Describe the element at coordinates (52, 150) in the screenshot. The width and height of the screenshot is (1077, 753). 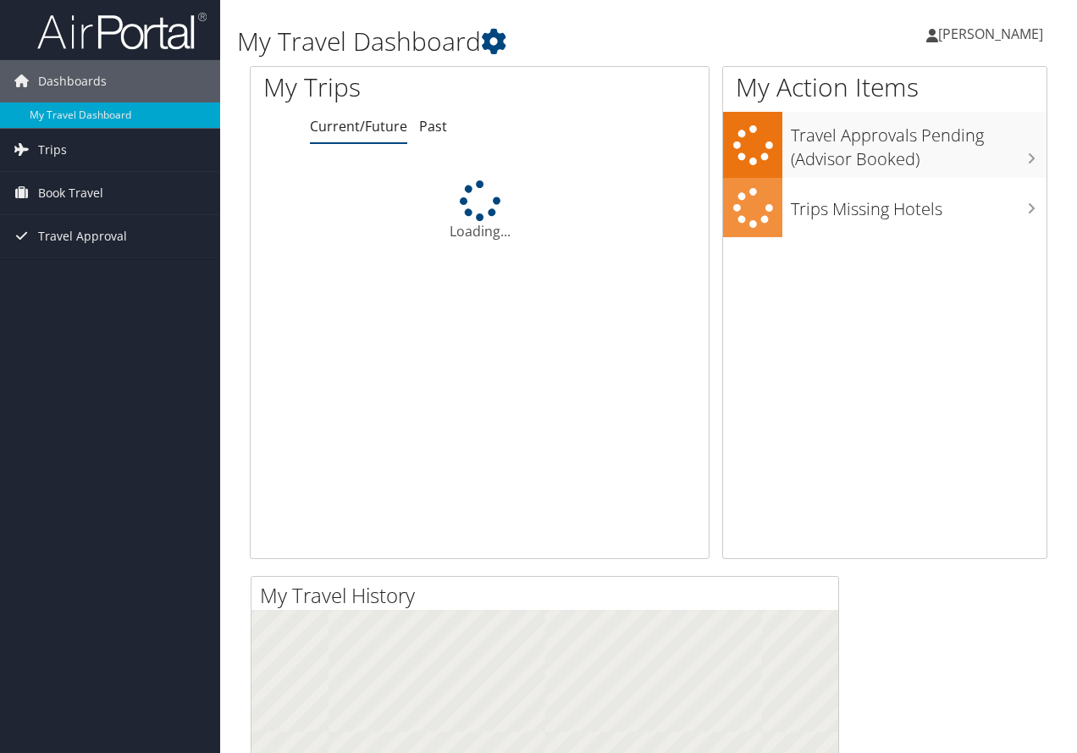
I see `span: Trips` at that location.